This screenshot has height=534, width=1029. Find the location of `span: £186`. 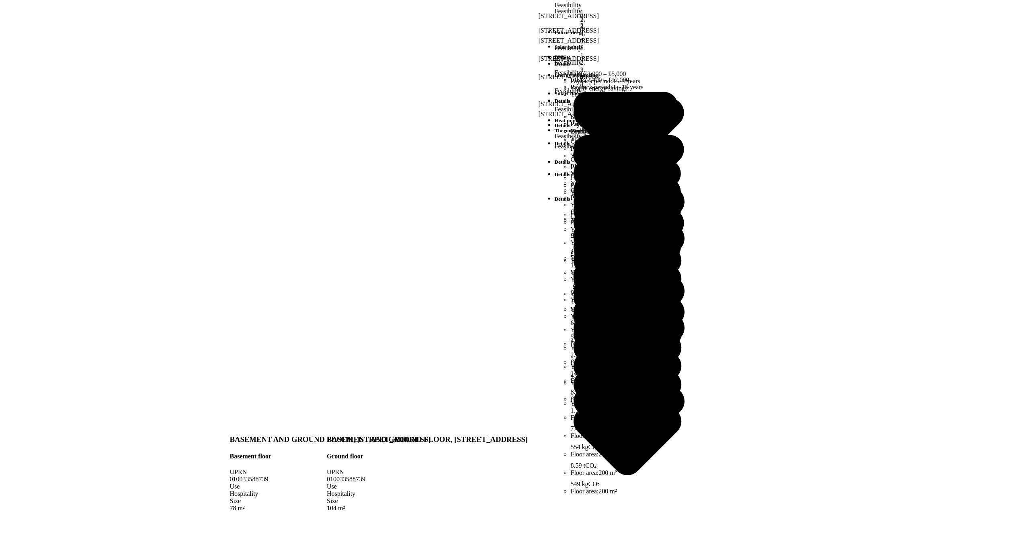

span: £186 is located at coordinates (627, 305).